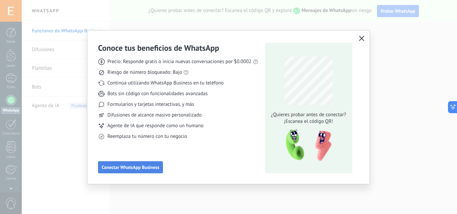 The height and width of the screenshot is (214, 457). Describe the element at coordinates (179, 62) in the screenshot. I see `span: Precio: Responde gratis o inicia nuevas conversaciones por $0.0002` at that location.